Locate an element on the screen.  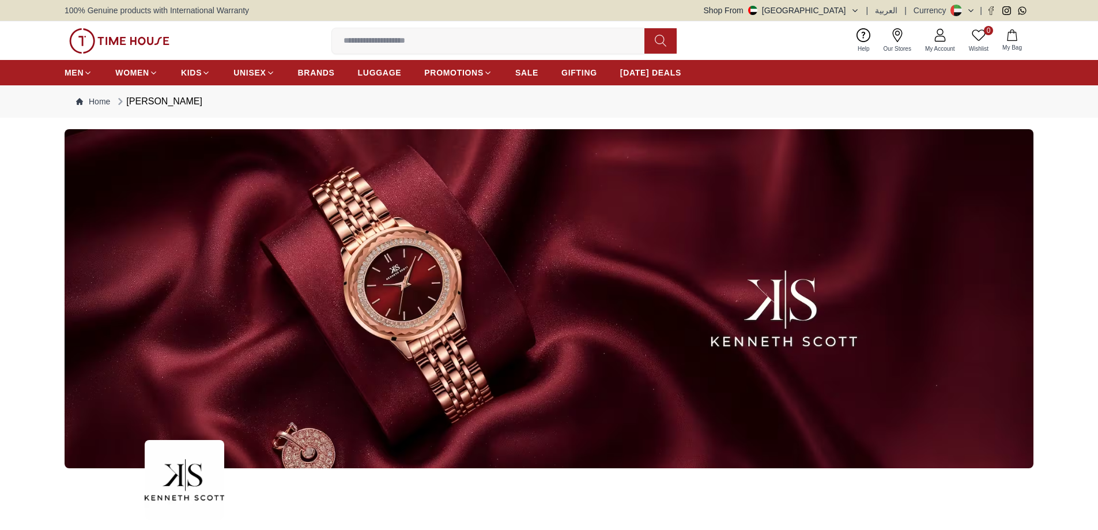
a: SALE is located at coordinates (527, 73).